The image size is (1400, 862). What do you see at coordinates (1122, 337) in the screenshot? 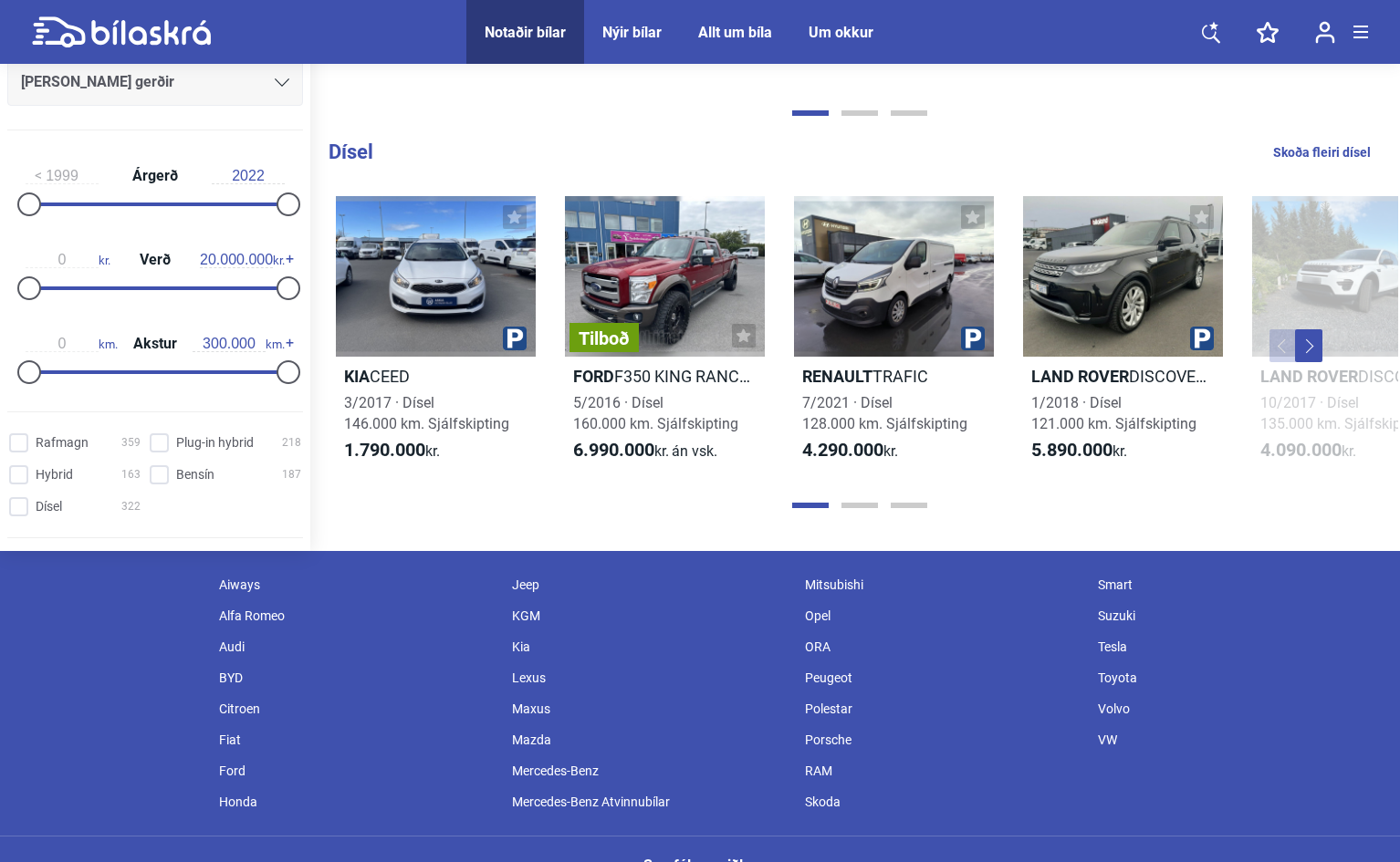
I see `a: Land RoverDISCOVERY 5 HSE1/2018 · Dísel121.000 km. Sjálfskipting5.890.000kr.` at bounding box center [1122, 337].